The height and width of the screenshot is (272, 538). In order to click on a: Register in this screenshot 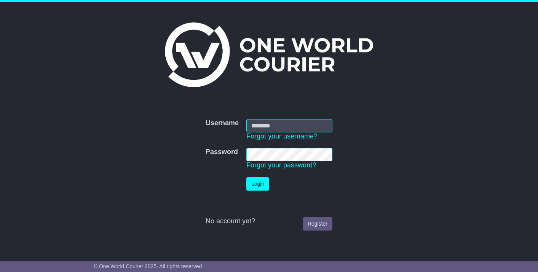, I will do `click(318, 224)`.